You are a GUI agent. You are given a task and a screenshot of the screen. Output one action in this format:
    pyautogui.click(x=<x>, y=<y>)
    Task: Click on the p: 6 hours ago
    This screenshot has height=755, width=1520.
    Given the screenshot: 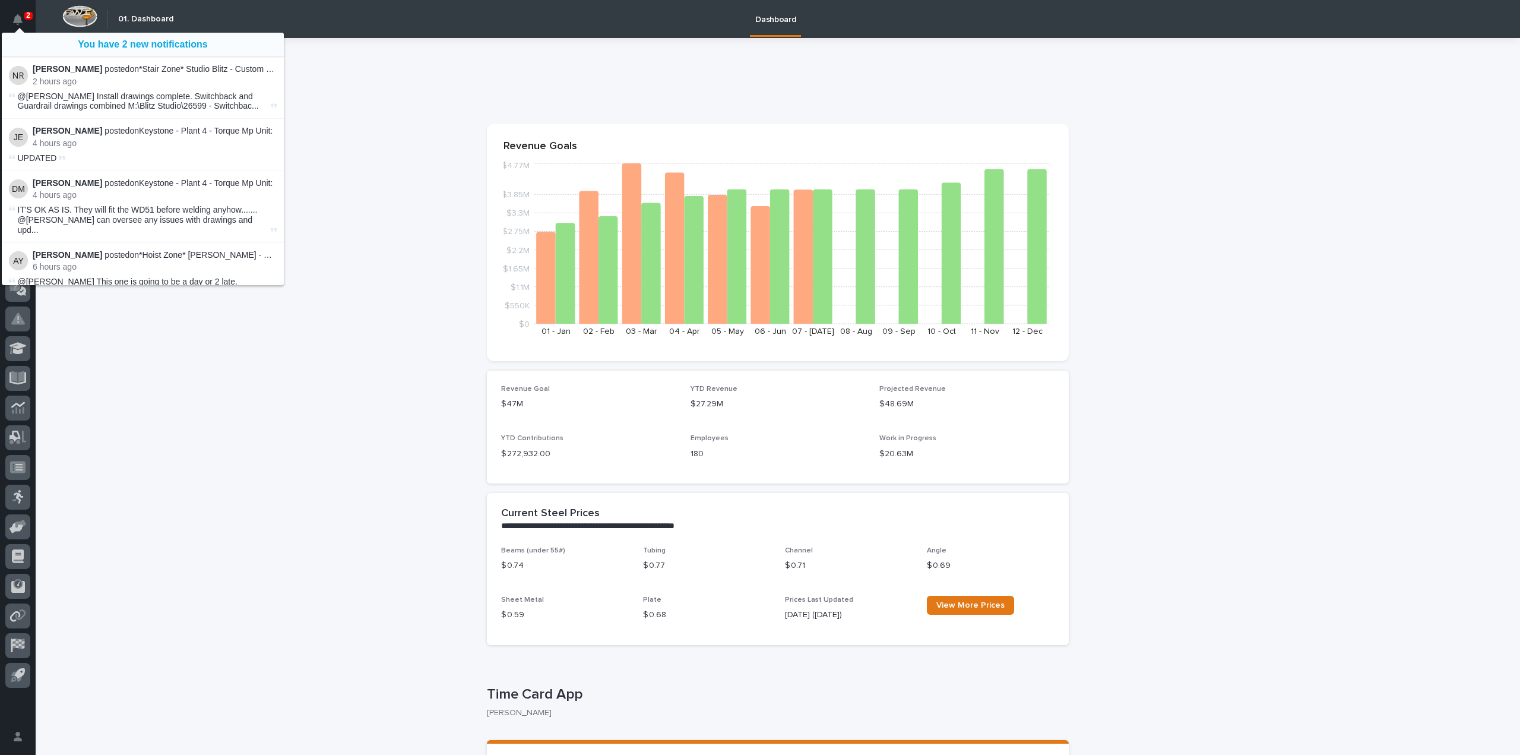 What is the action you would take?
    pyautogui.click(x=154, y=267)
    